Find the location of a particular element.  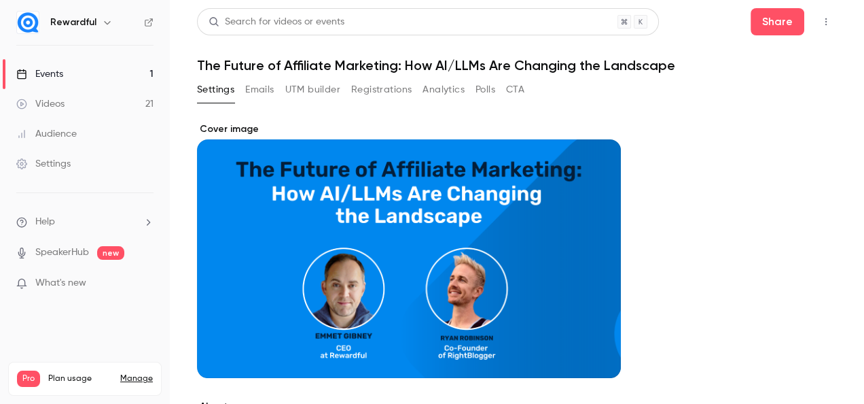

div: Settings is located at coordinates (43, 164).